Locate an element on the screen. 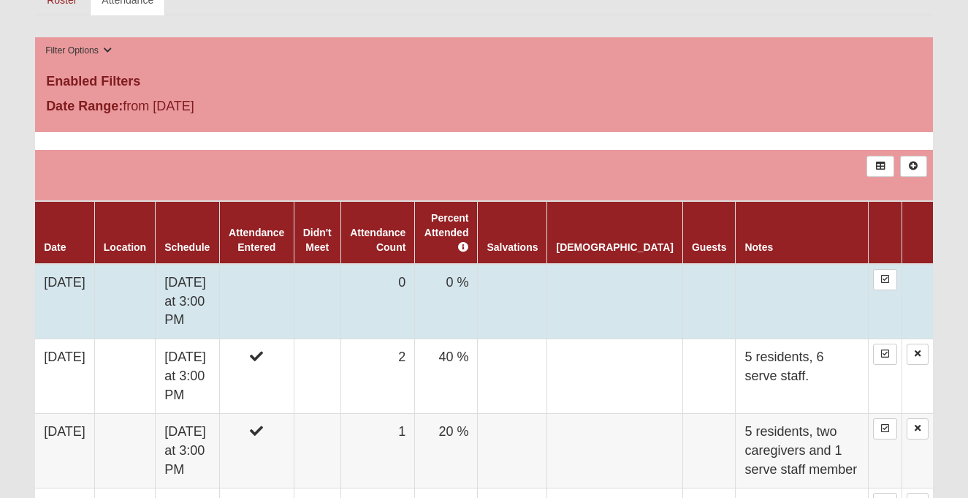  button: Filter Options is located at coordinates (78, 50).